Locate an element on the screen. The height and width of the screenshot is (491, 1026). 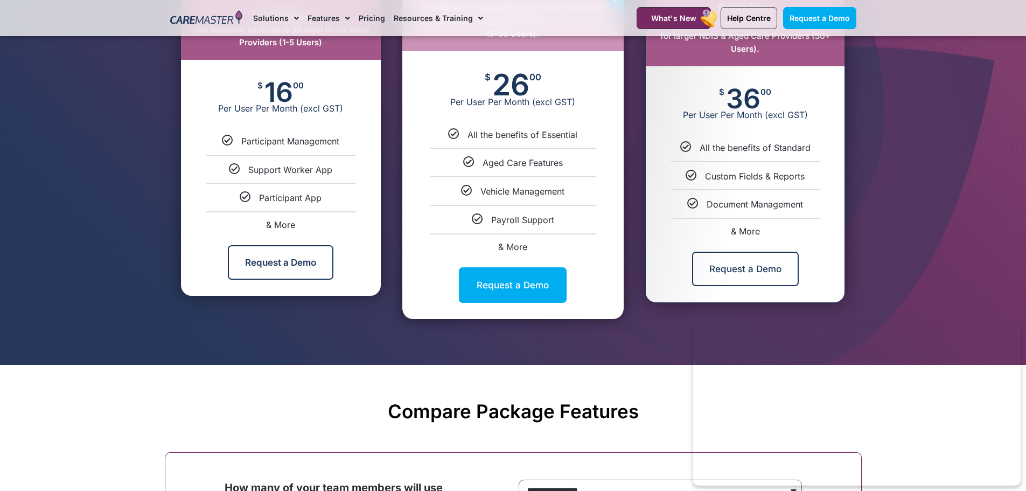
span: What's New is located at coordinates (674, 18).